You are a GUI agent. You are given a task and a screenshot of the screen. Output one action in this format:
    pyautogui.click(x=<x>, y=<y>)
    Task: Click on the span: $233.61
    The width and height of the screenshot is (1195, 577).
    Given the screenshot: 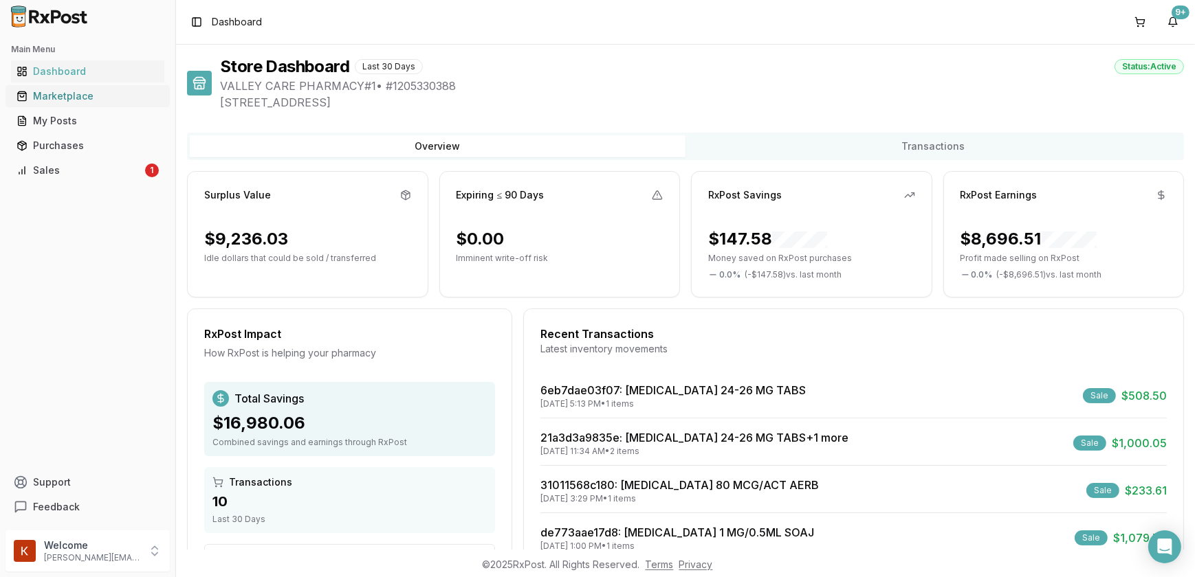 What is the action you would take?
    pyautogui.click(x=1145, y=491)
    